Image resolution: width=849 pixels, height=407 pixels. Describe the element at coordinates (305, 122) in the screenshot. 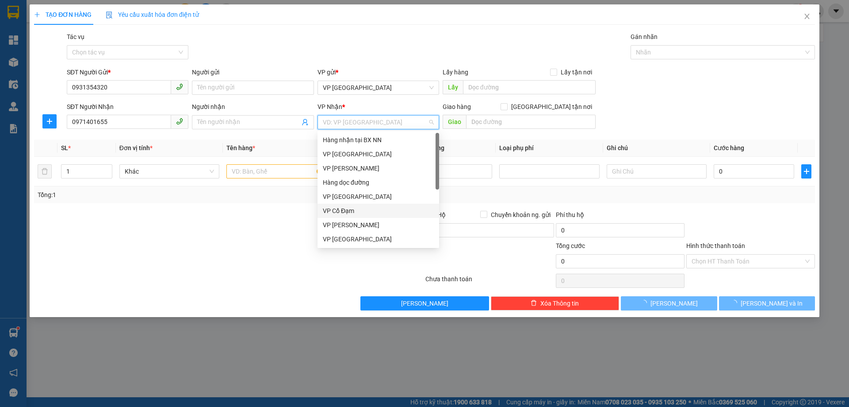

I see `span: user-add` at that location.